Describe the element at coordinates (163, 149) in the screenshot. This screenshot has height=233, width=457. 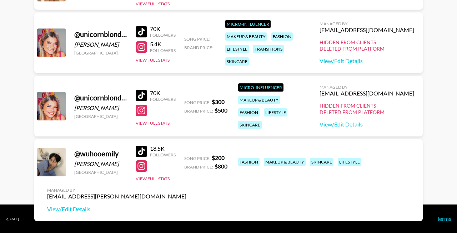
I see `div: 18.5K` at that location.